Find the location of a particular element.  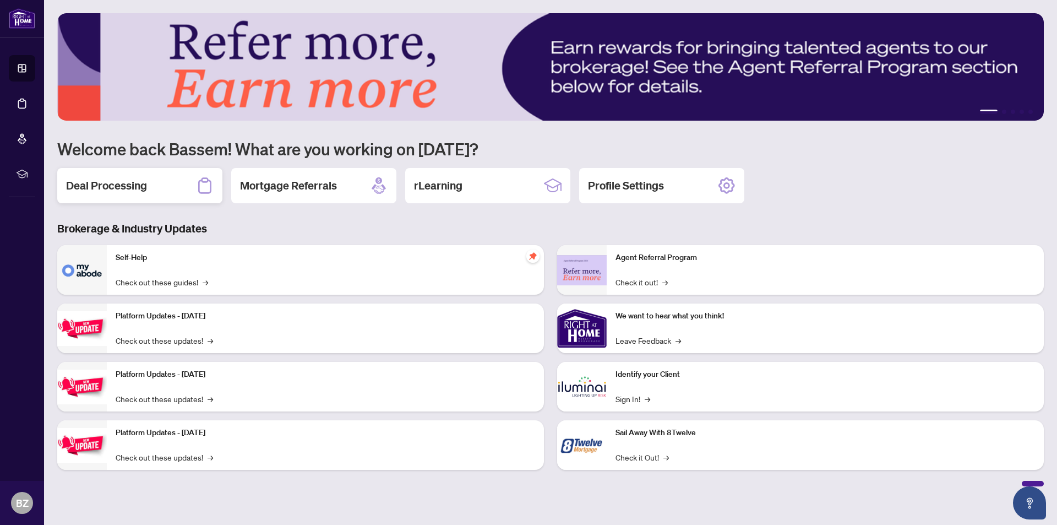

p: We want to hear what you think! is located at coordinates (825, 316).